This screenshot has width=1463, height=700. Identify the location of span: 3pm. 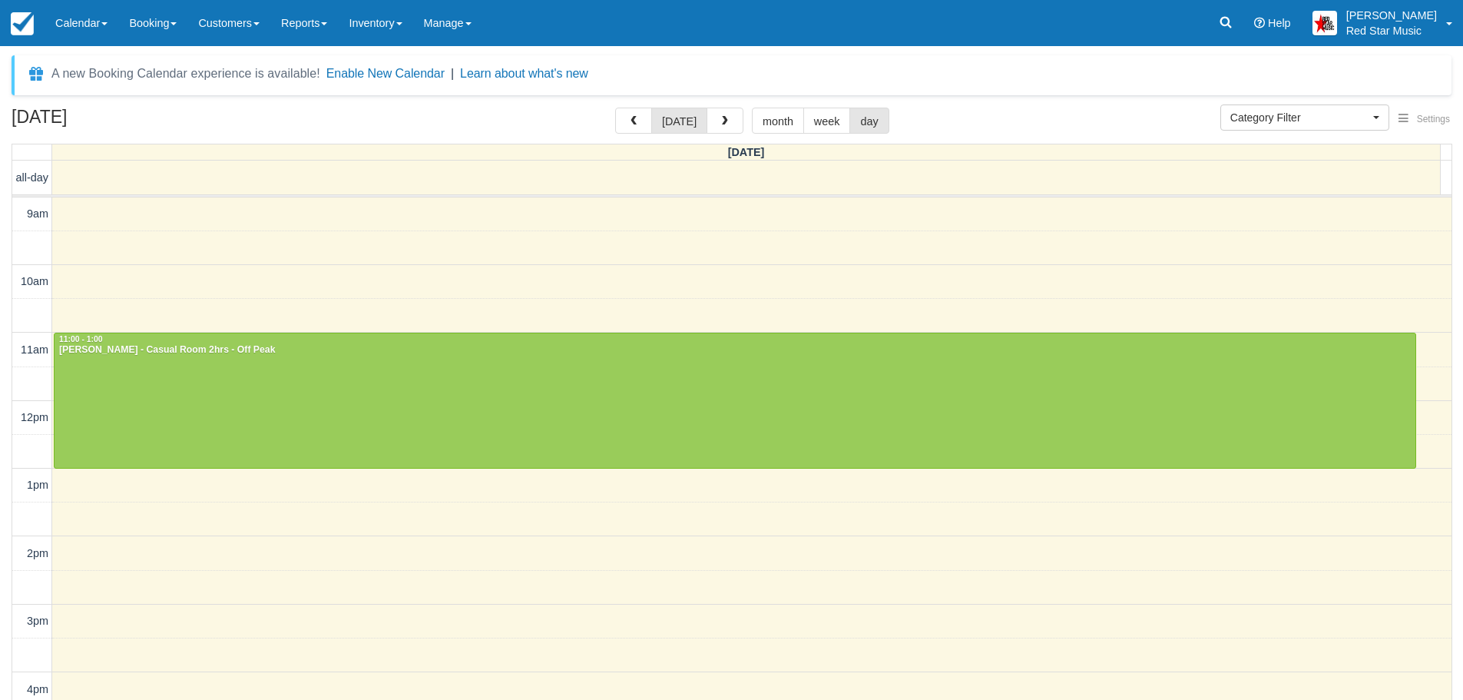
(38, 621).